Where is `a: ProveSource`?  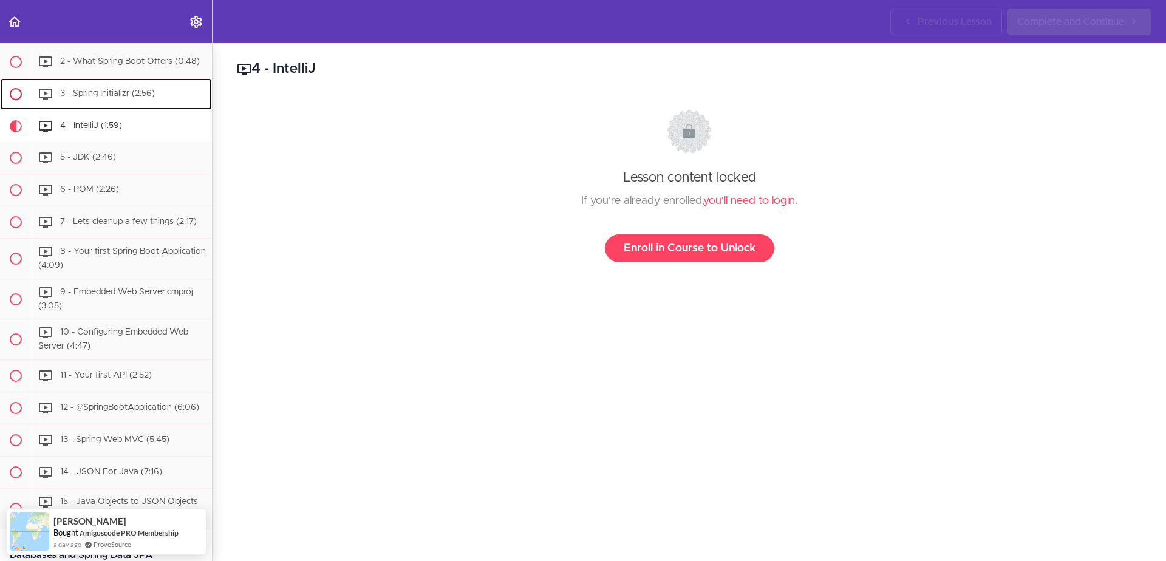
a: ProveSource is located at coordinates (112, 544).